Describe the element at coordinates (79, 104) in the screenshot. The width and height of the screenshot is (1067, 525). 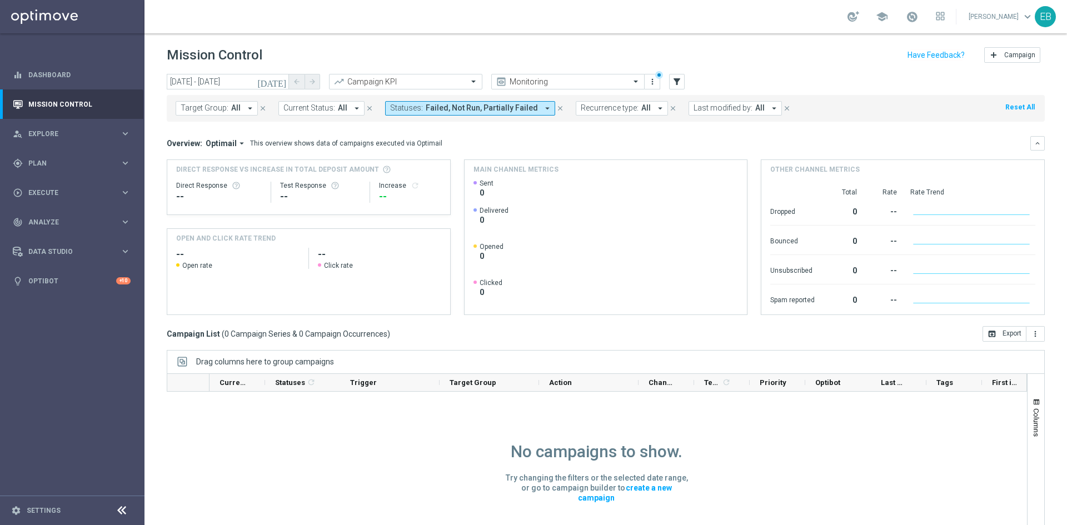
I see `a: Mission Control` at that location.